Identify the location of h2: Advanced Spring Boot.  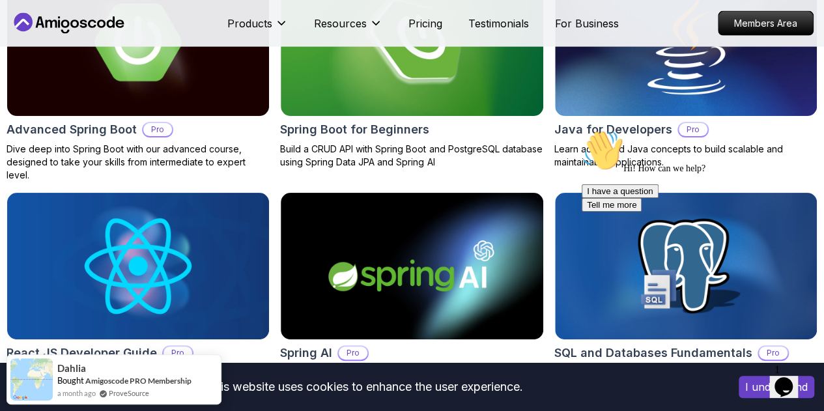
(72, 130).